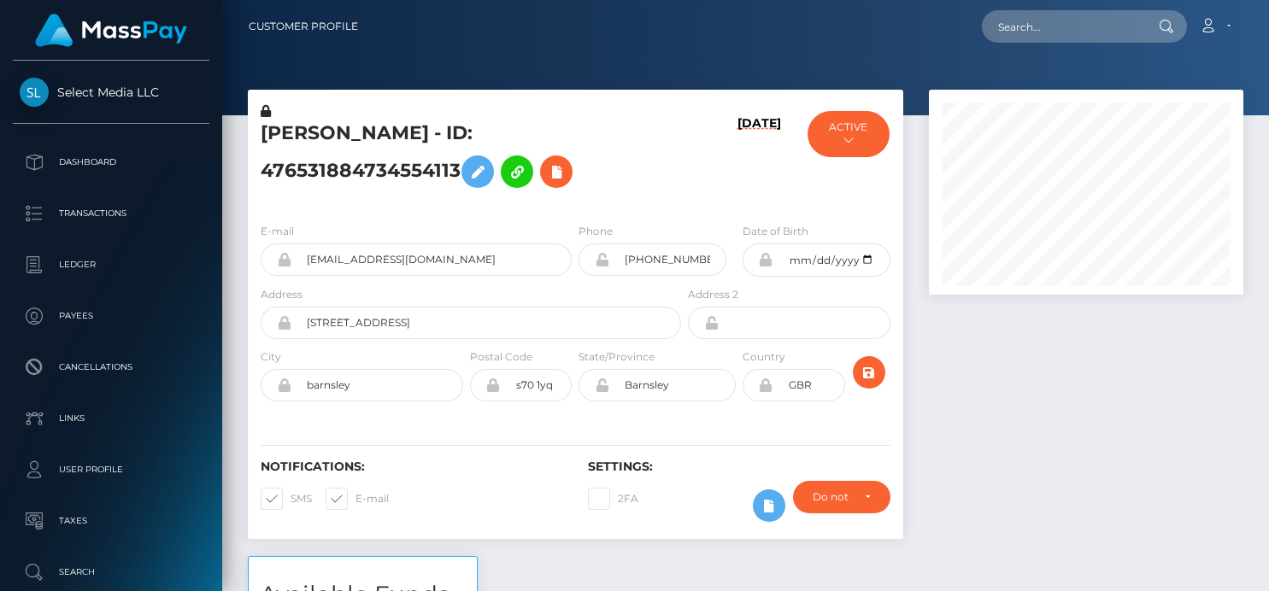 The image size is (1269, 591). What do you see at coordinates (34, 92) in the screenshot?
I see `img: Select Media LLC` at bounding box center [34, 92].